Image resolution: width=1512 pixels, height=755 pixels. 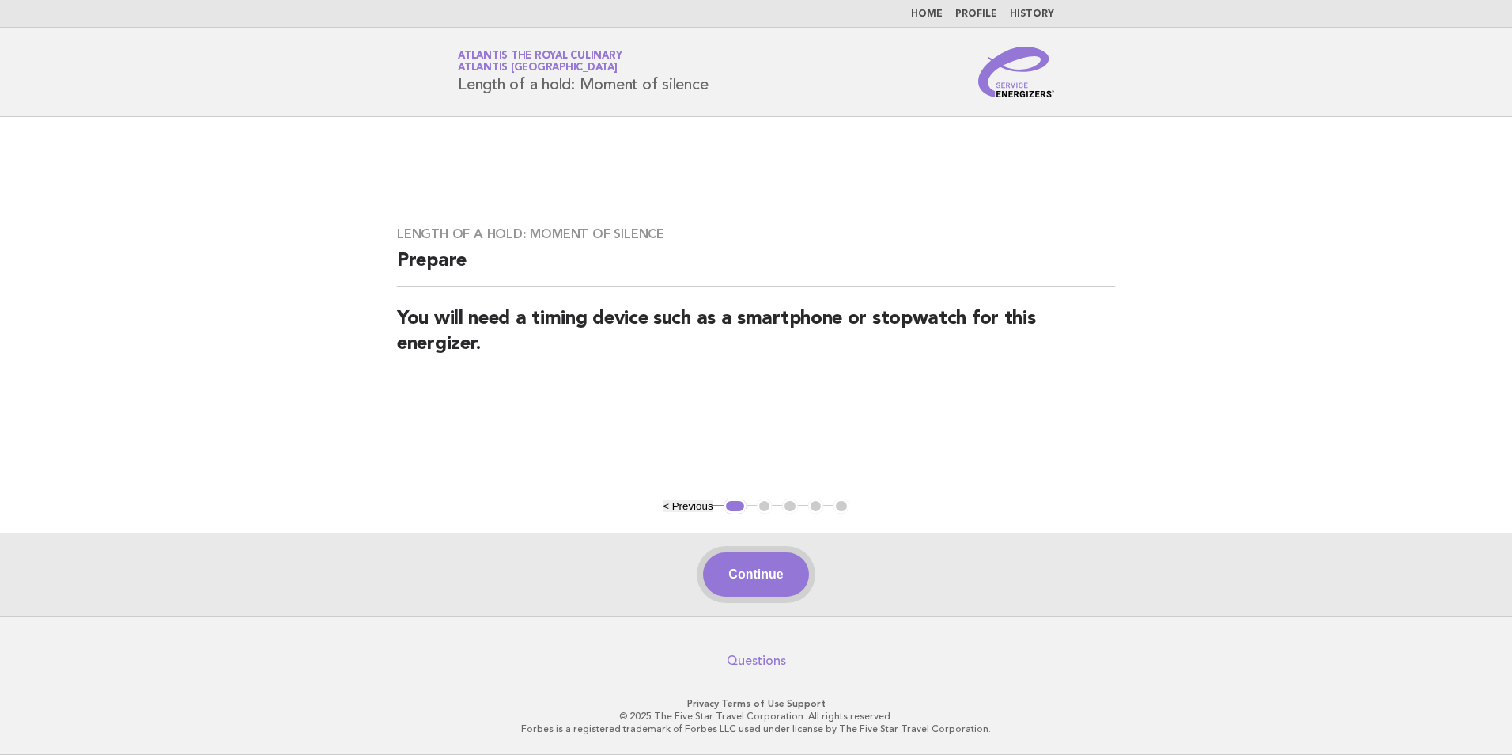 What do you see at coordinates (756, 661) in the screenshot?
I see `a: Questions` at bounding box center [756, 661].